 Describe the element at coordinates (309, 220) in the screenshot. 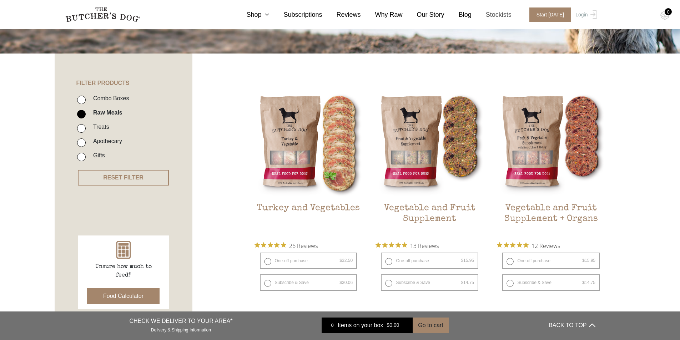

I see `h2: Turkey and Vegetables` at that location.